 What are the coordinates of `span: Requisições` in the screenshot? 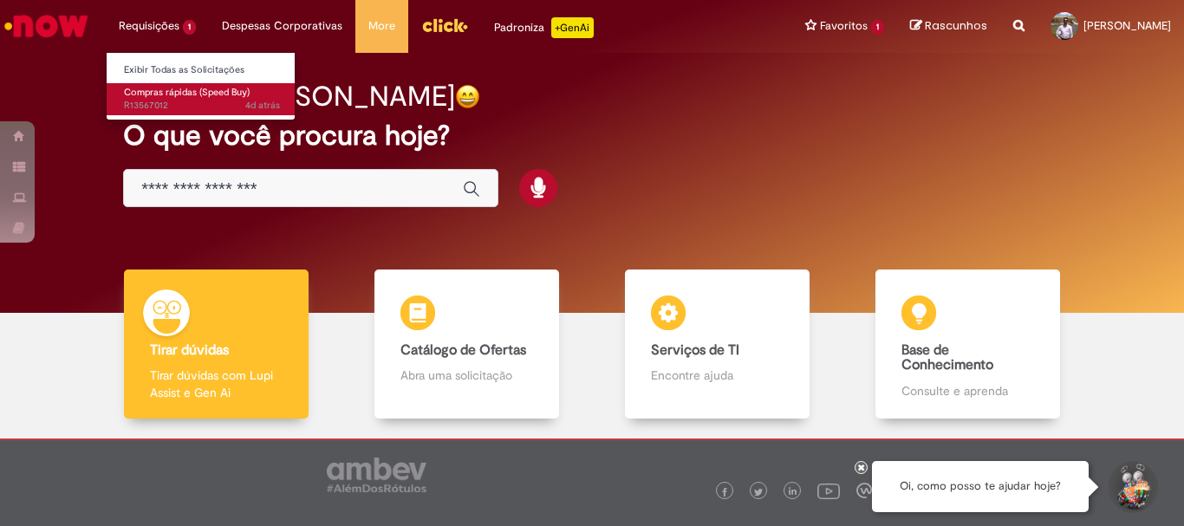 It's located at (149, 26).